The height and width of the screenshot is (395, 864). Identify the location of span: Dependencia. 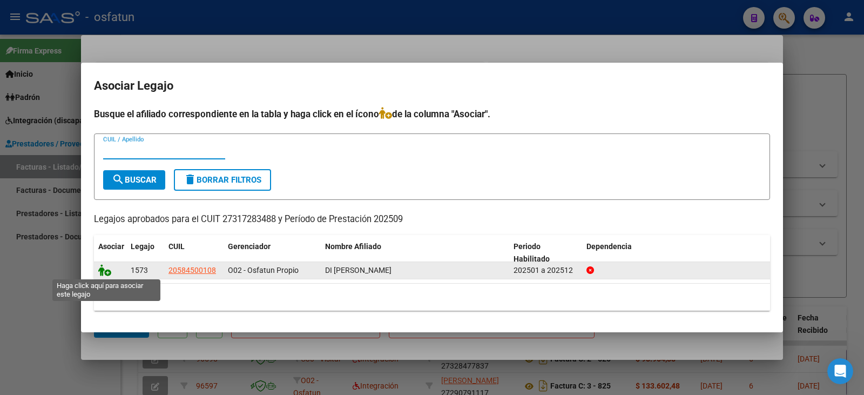
(609, 246).